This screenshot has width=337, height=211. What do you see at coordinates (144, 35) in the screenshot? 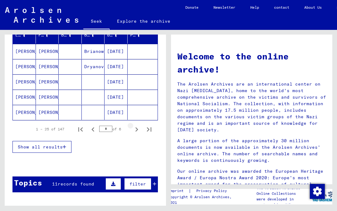
I see `font: Prisoner #` at bounding box center [144, 35].